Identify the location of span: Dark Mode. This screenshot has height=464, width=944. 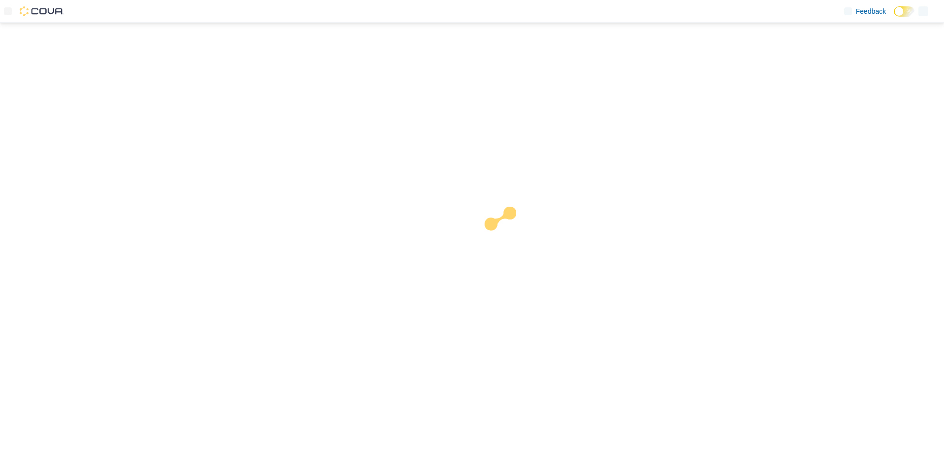
(894, 17).